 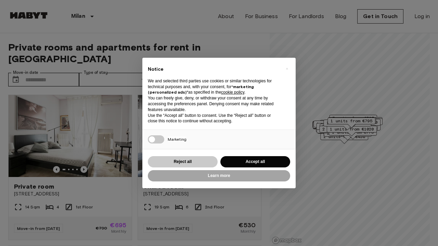 What do you see at coordinates (183, 162) in the screenshot?
I see `button: Reject all` at bounding box center [183, 162].